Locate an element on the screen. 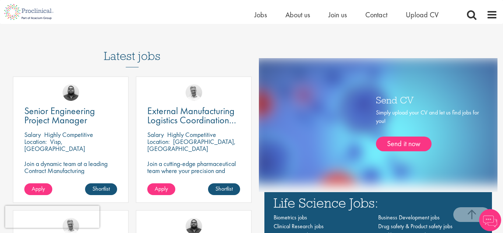 This screenshot has width=503, height=233. div: Simply upload your CV and let us find jobs for you! is located at coordinates (427, 130).